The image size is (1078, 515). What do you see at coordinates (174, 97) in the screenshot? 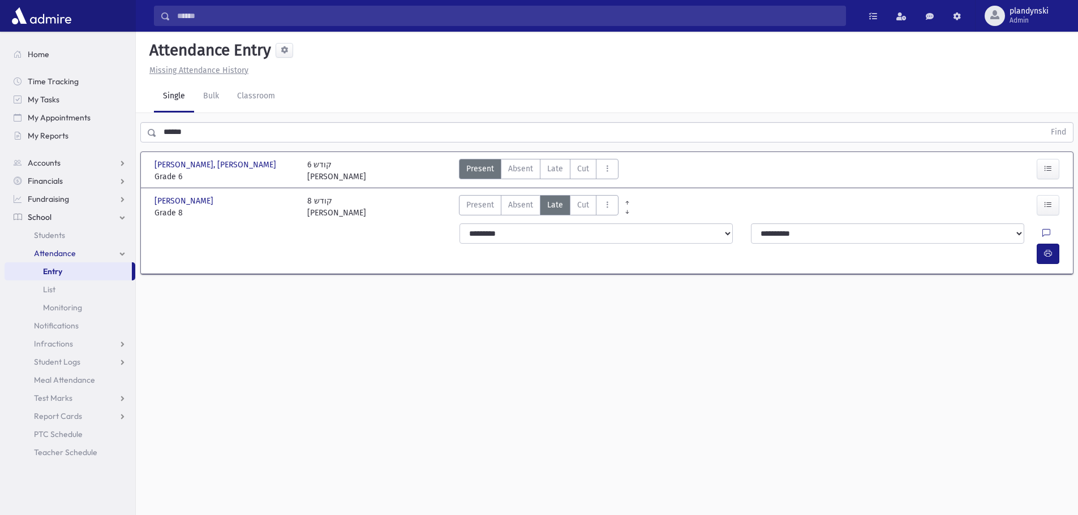
I see `a: Single` at bounding box center [174, 97].